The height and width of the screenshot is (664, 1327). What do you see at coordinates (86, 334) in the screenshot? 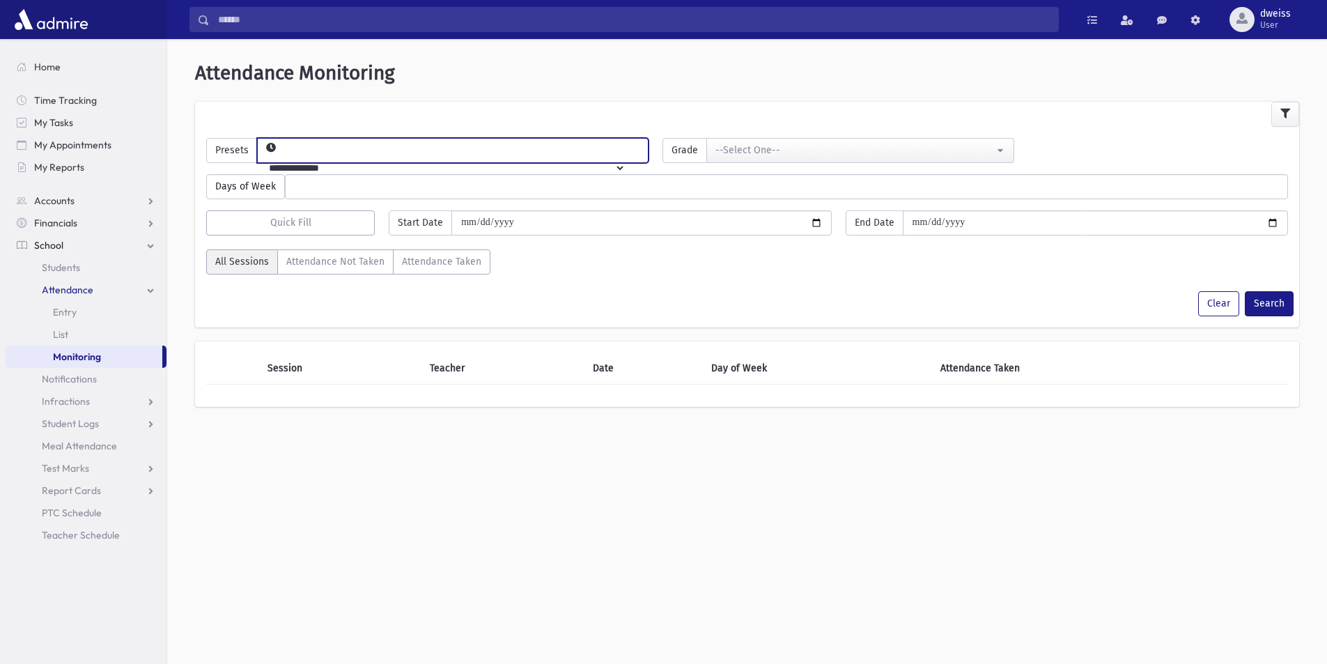
I see `a: List` at bounding box center [86, 334].